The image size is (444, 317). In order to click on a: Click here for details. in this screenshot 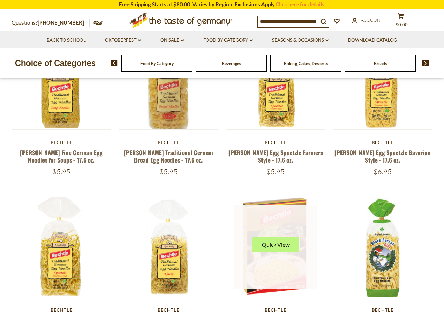, I will do `click(300, 4)`.